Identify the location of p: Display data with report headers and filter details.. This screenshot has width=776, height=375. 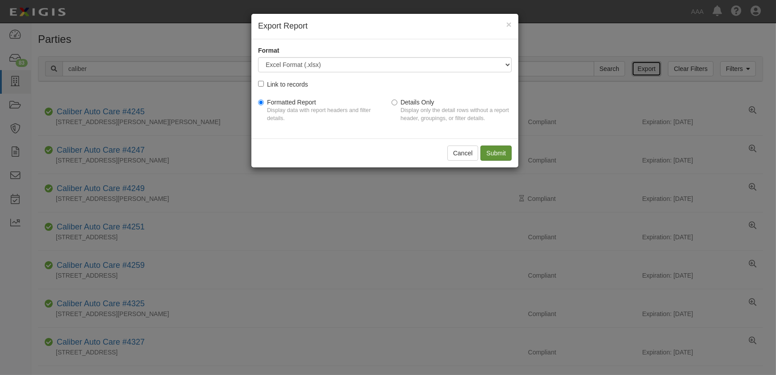
(323, 115).